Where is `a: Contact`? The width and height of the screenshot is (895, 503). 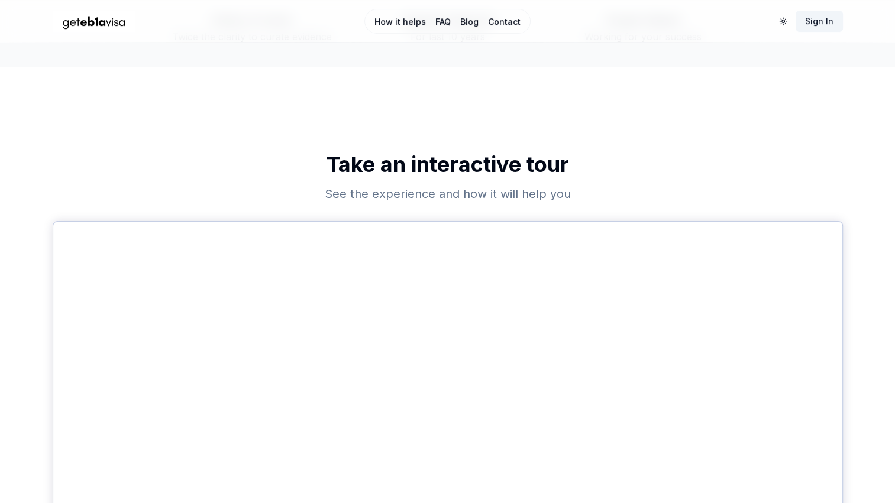 a: Contact is located at coordinates (504, 22).